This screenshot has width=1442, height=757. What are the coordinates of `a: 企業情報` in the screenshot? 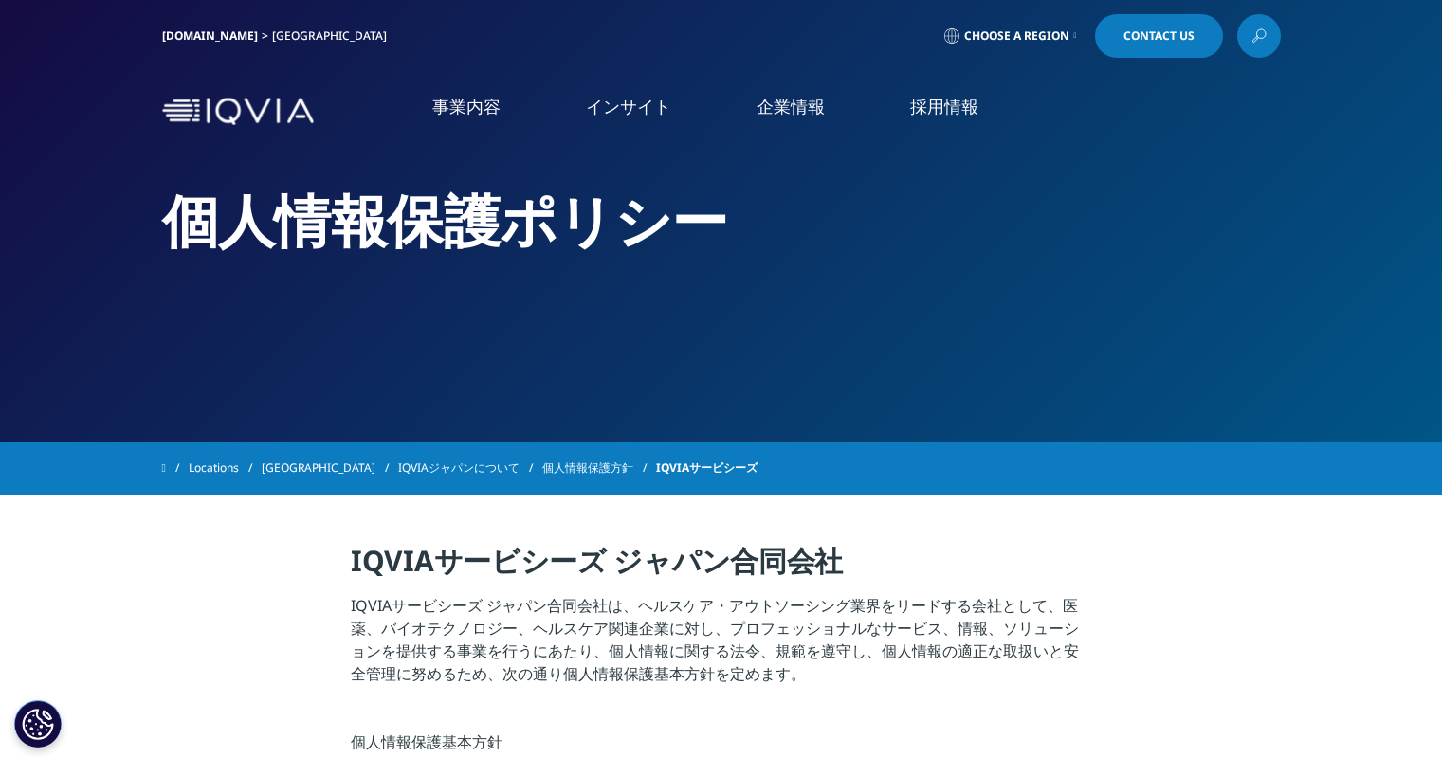 It's located at (791, 106).